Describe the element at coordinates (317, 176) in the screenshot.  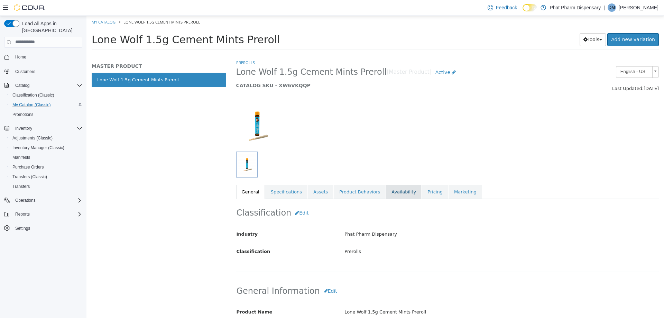
I see `a: Availability` at that location.